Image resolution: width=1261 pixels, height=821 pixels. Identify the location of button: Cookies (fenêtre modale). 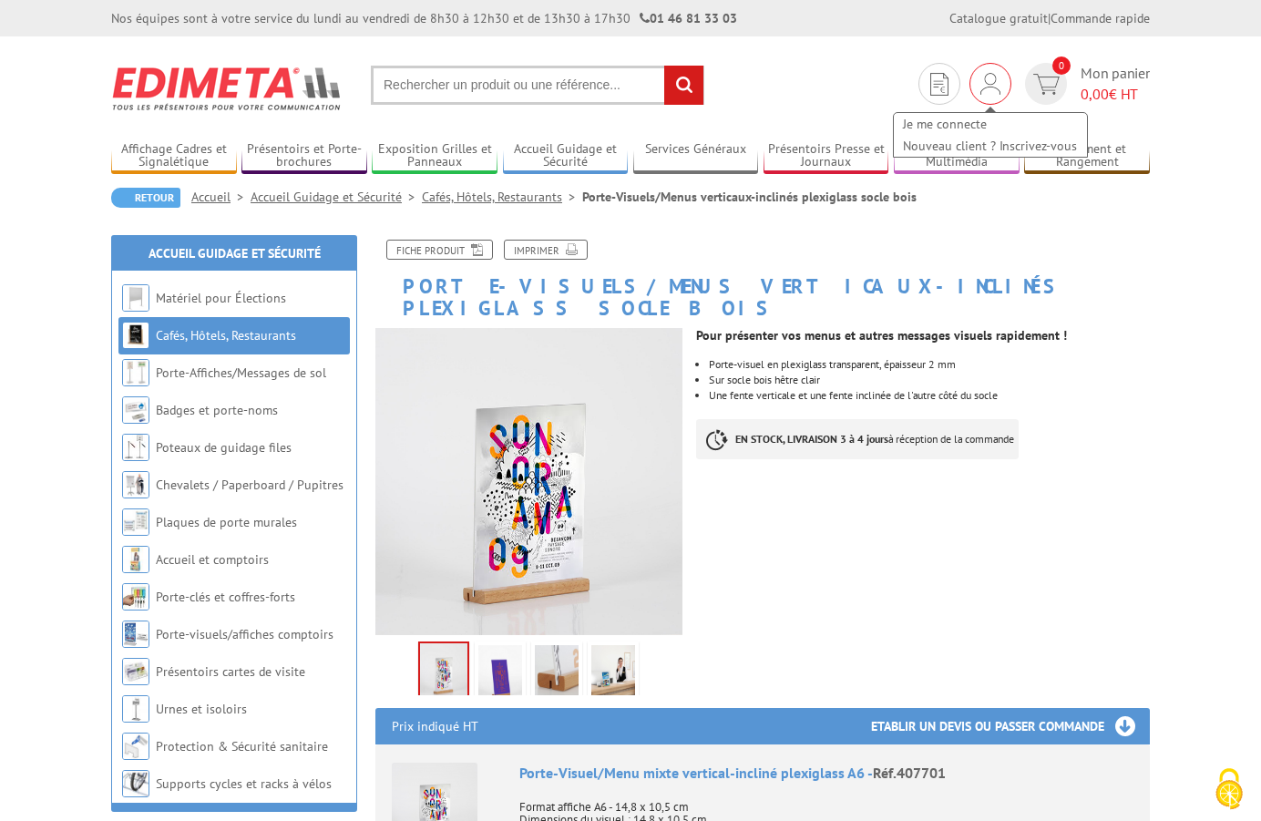
(1229, 790).